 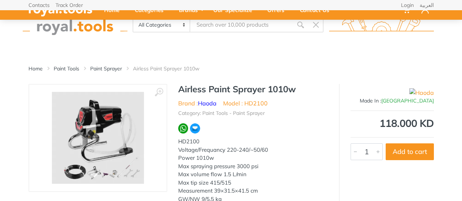 I want to click on div: 118.000 KD, so click(x=393, y=124).